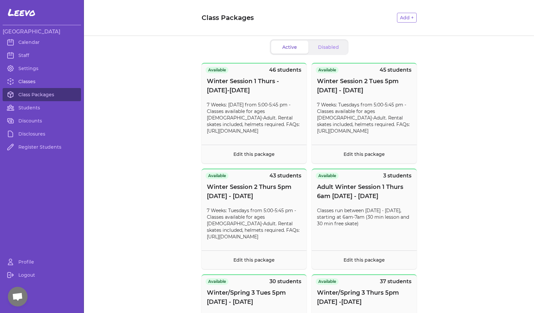 The height and width of the screenshot is (313, 534). What do you see at coordinates (42, 275) in the screenshot?
I see `a: Logout` at bounding box center [42, 275].